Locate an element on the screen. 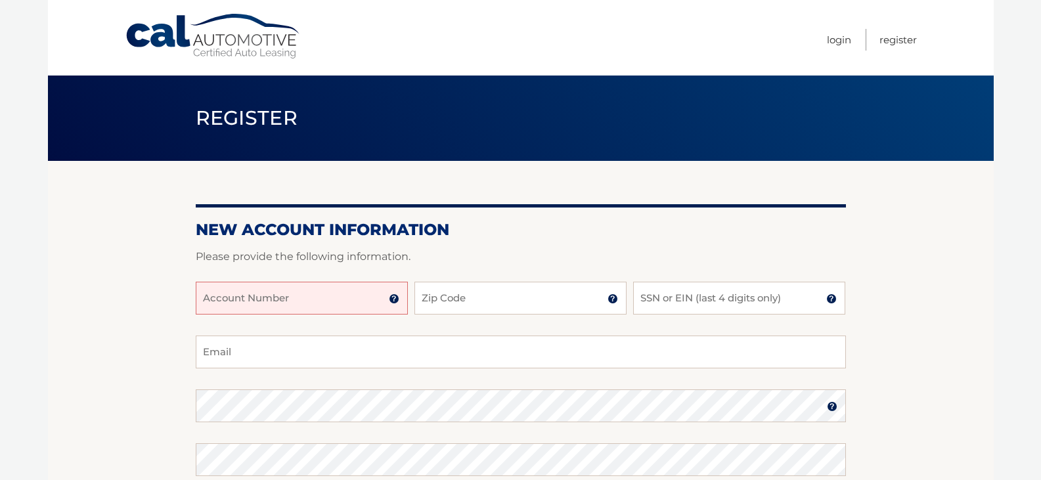 The width and height of the screenshot is (1041, 480). span: Register is located at coordinates (247, 118).